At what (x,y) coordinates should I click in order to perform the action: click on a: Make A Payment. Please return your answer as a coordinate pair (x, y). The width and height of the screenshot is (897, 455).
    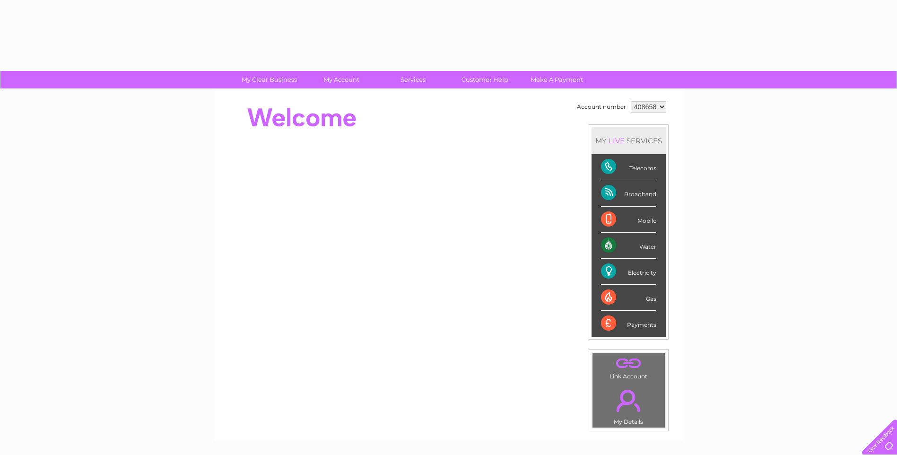
    Looking at the image, I should click on (557, 79).